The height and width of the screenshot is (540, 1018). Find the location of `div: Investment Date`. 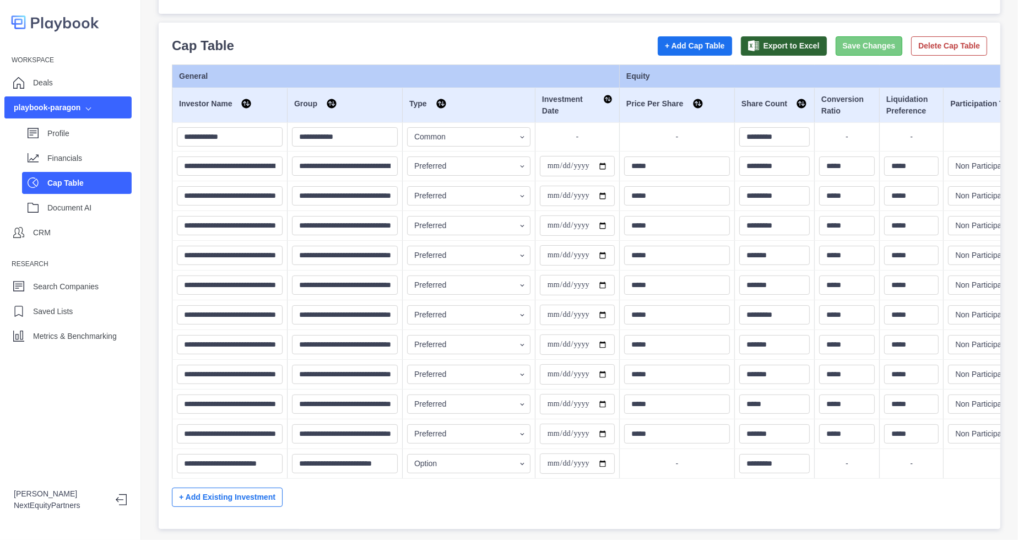

div: Investment Date is located at coordinates (577, 105).